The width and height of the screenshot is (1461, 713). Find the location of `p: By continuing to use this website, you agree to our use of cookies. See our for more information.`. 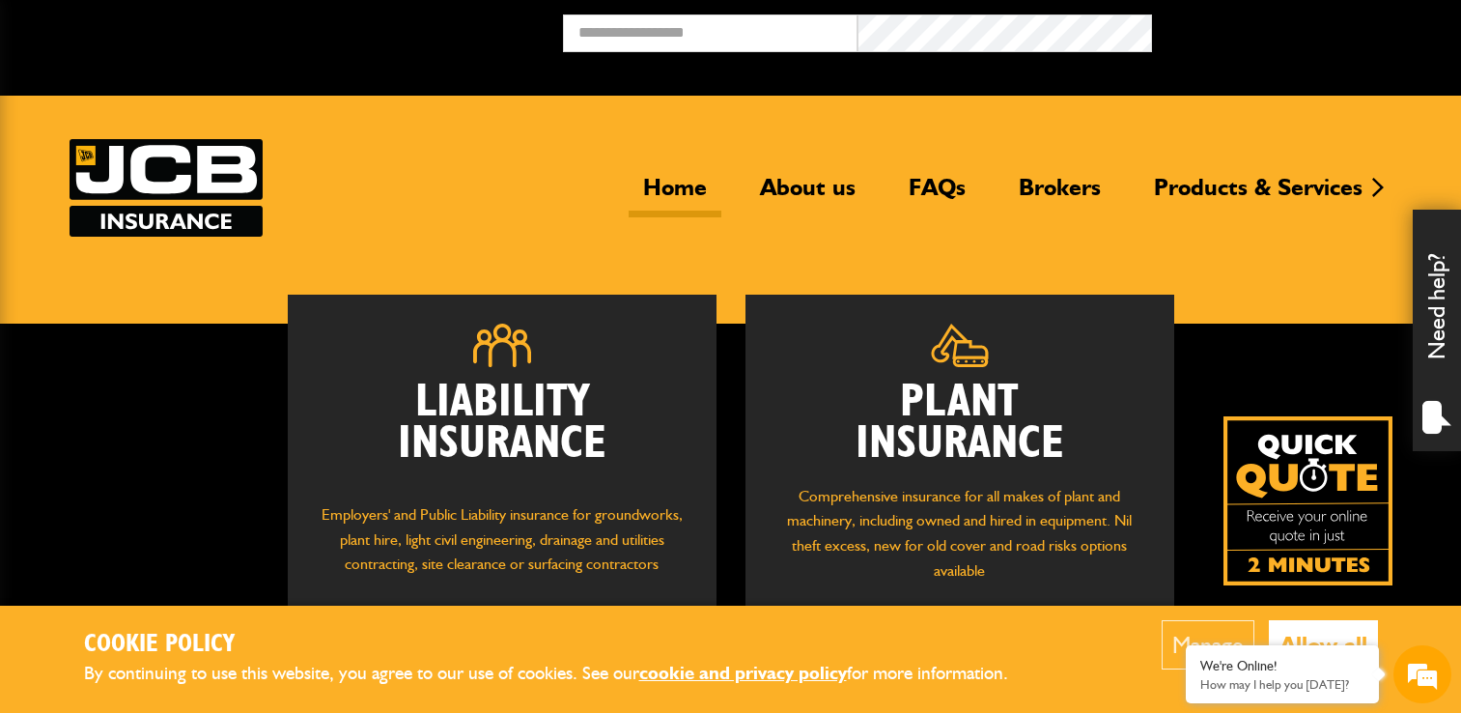

p: By continuing to use this website, you agree to our use of cookies. See our for more information. is located at coordinates (562, 673).